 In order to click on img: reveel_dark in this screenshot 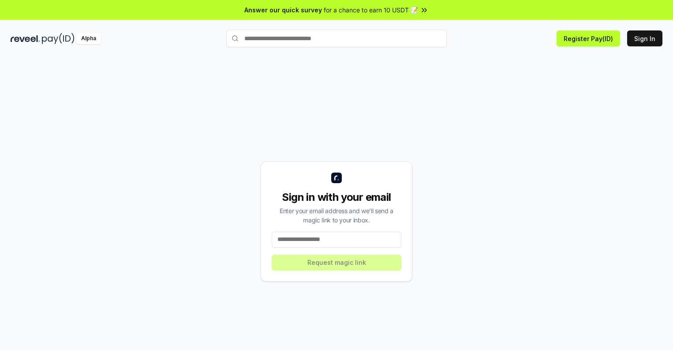, I will do `click(25, 38)`.